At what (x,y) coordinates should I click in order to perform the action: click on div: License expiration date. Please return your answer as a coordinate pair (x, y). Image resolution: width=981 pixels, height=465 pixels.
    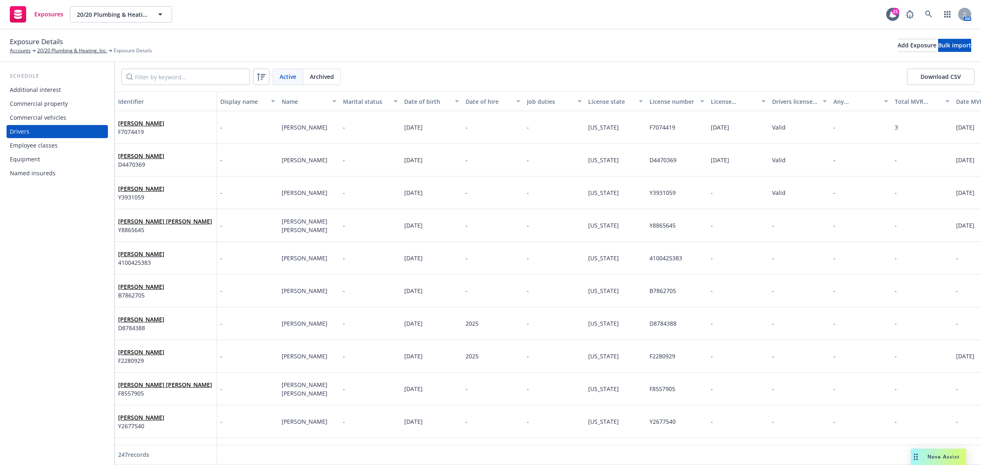
    Looking at the image, I should click on (734, 101).